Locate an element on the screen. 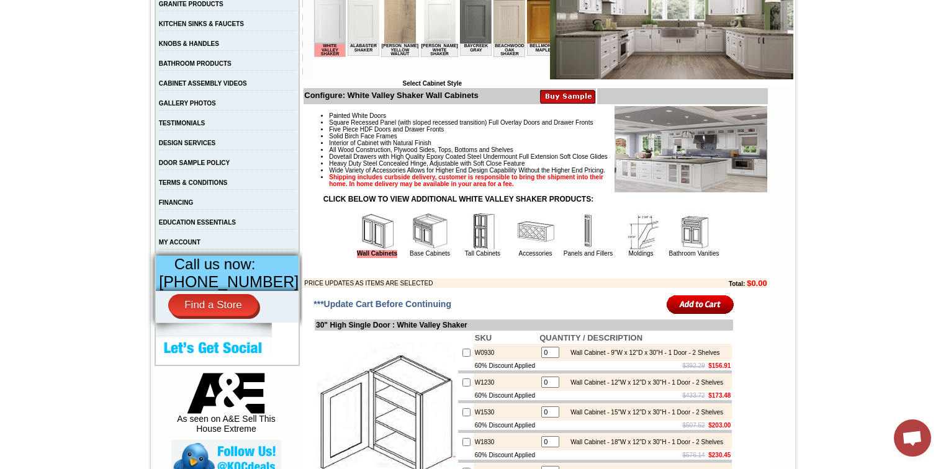  div: Wall Cabinet - 18"W x 12"D x 30"H - 1 Door - 2 Shelves is located at coordinates (644, 442).